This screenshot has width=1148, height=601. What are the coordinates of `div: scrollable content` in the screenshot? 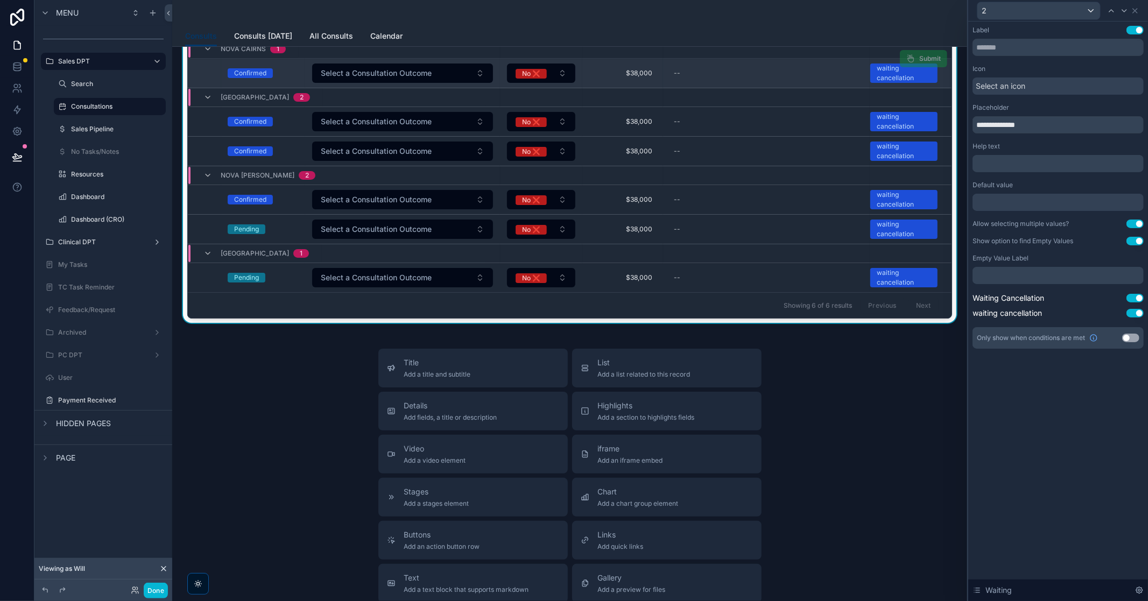 It's located at (1058, 276).